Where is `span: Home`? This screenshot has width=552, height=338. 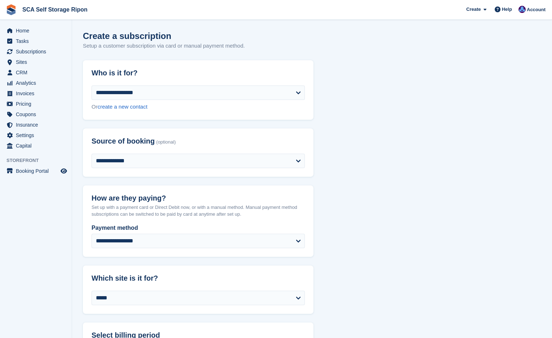
span: Home is located at coordinates (37, 31).